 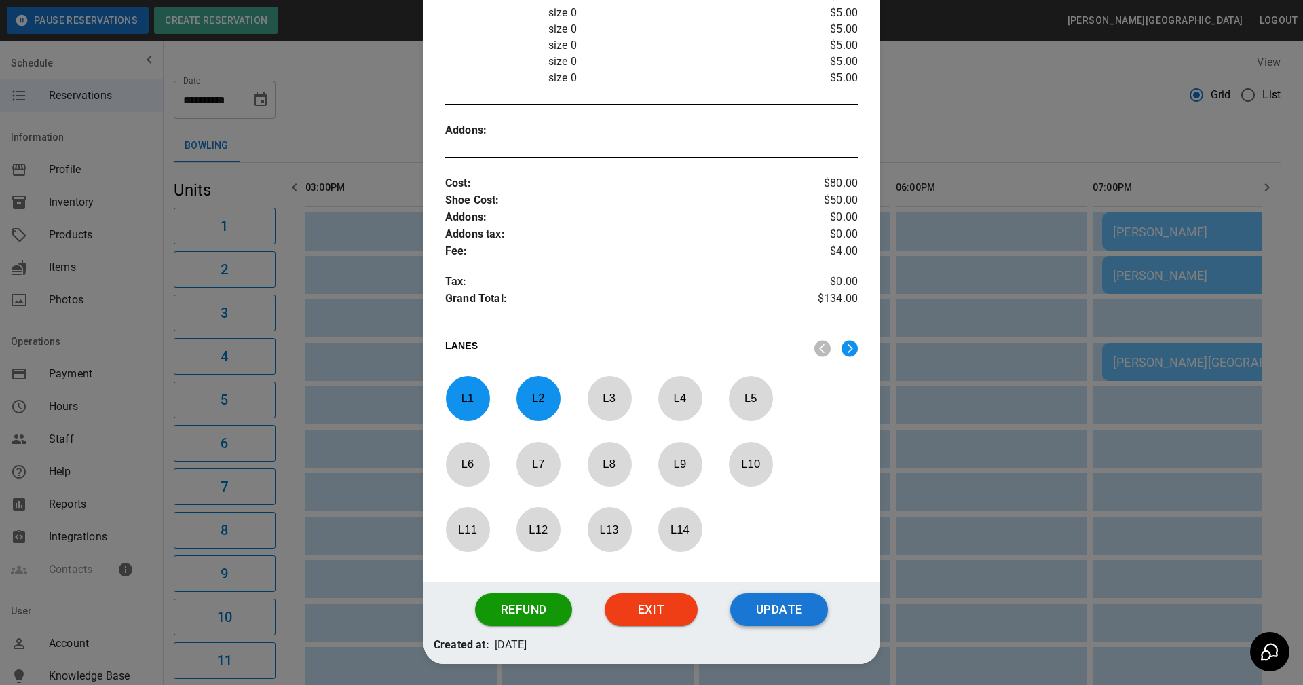 I want to click on p: Addons tax :, so click(x=617, y=234).